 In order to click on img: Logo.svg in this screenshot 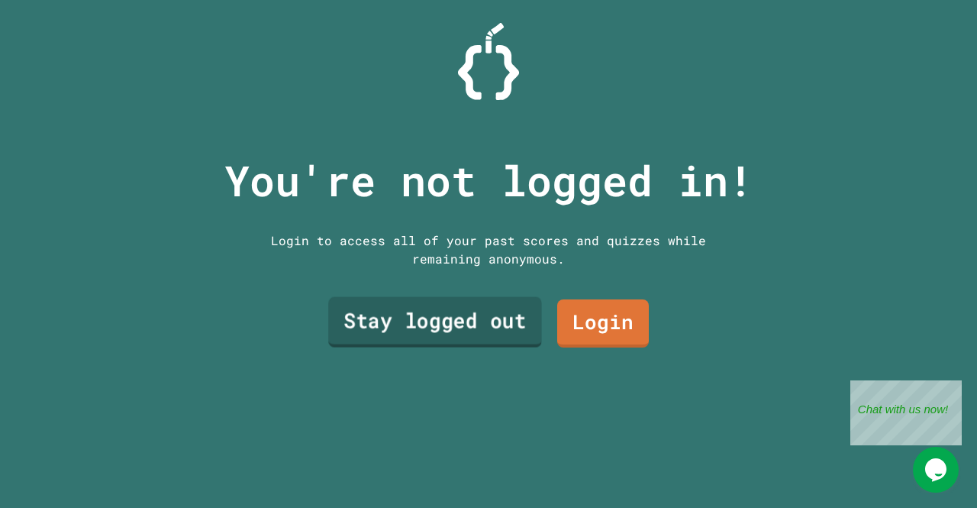, I will do `click(489, 61)`.